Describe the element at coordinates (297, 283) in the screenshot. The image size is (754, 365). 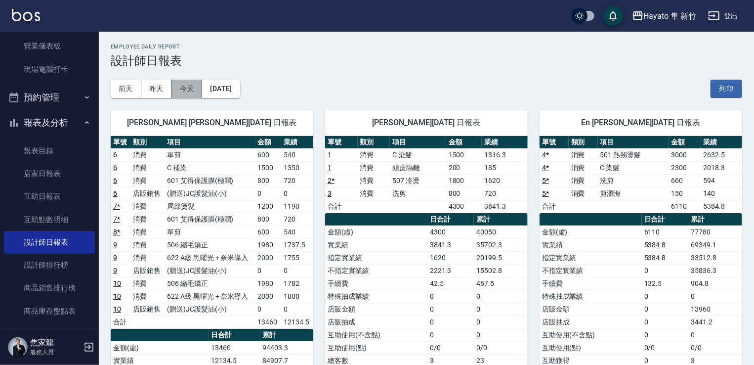
I see `td: 1782` at that location.